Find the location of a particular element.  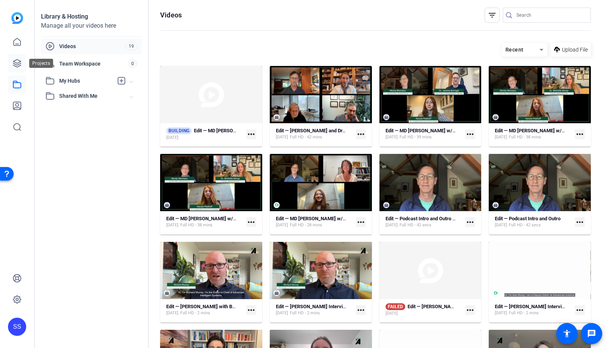

span: 19 is located at coordinates (131, 46).